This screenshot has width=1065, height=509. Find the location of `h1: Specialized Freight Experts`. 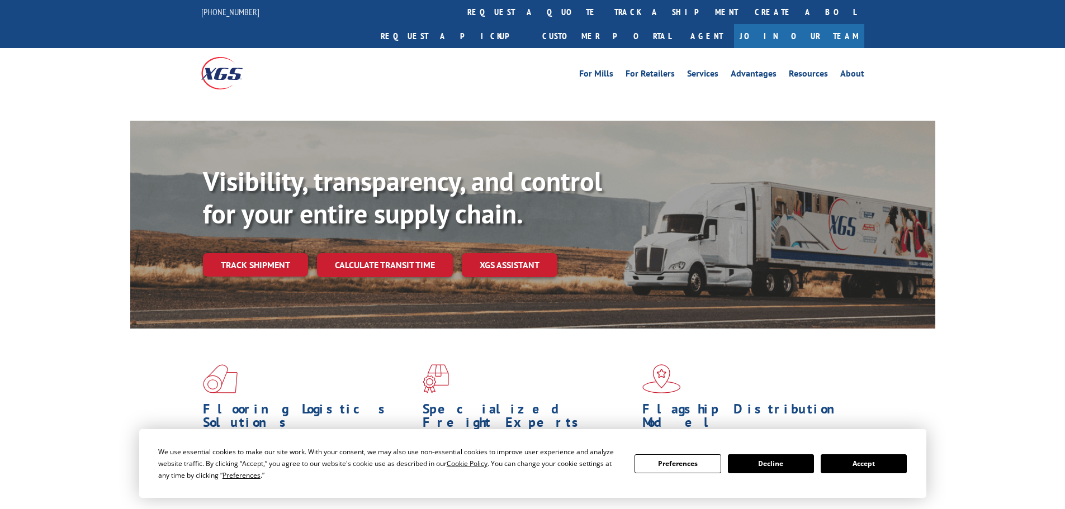

h1: Specialized Freight Experts is located at coordinates (528, 419).